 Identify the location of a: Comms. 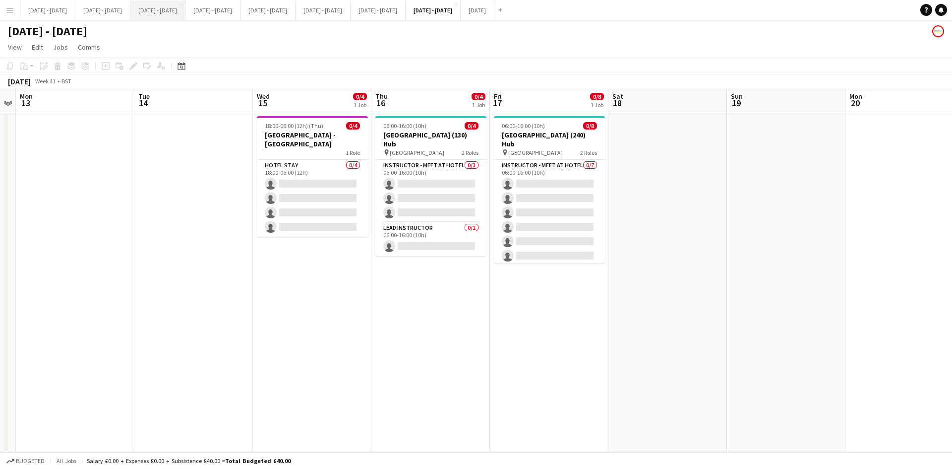
(89, 47).